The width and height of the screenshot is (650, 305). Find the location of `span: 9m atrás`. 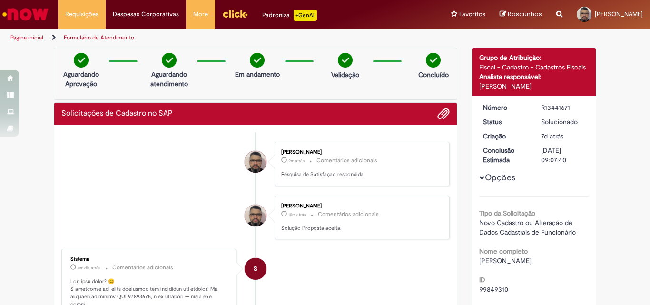

span: 9m atrás is located at coordinates (296, 161).